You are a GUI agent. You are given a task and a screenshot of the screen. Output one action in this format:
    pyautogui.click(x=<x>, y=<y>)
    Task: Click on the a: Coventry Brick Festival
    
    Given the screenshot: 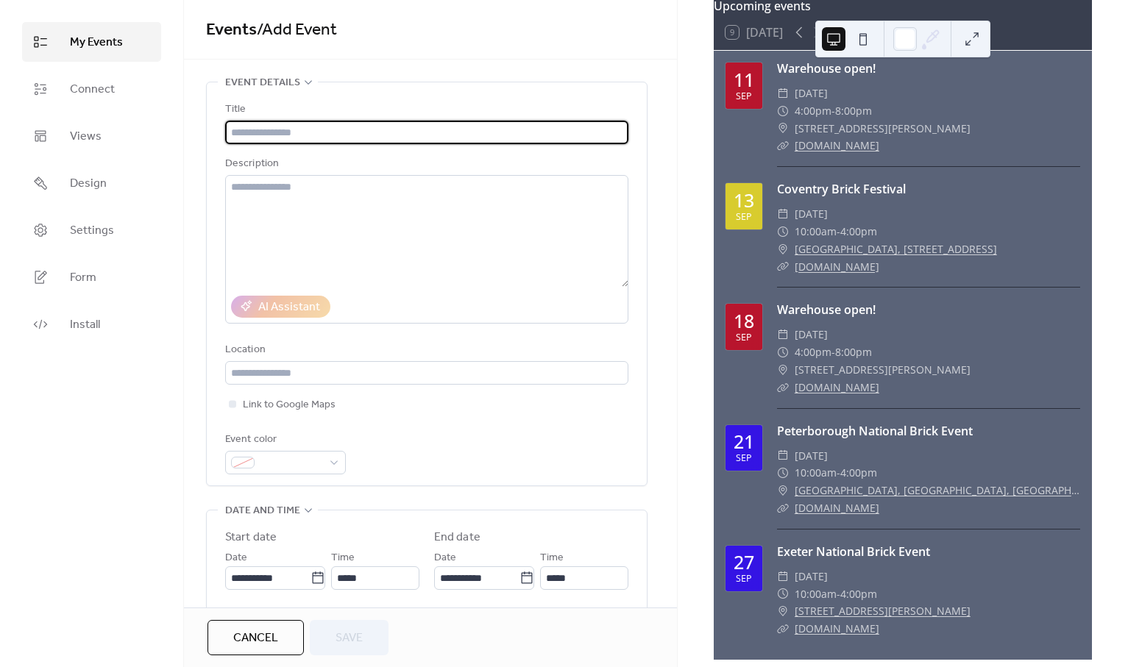 What is the action you would take?
    pyautogui.click(x=841, y=189)
    